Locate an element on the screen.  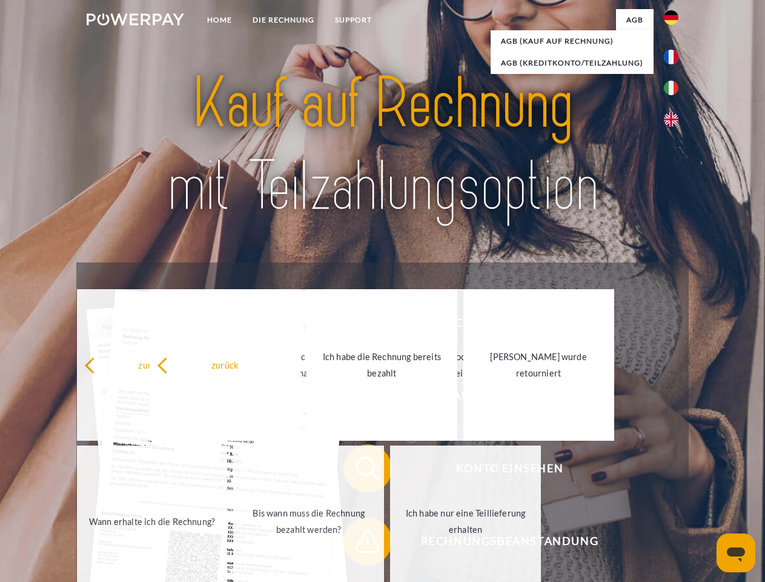
img: title-powerpay_de.svg is located at coordinates (382, 145).